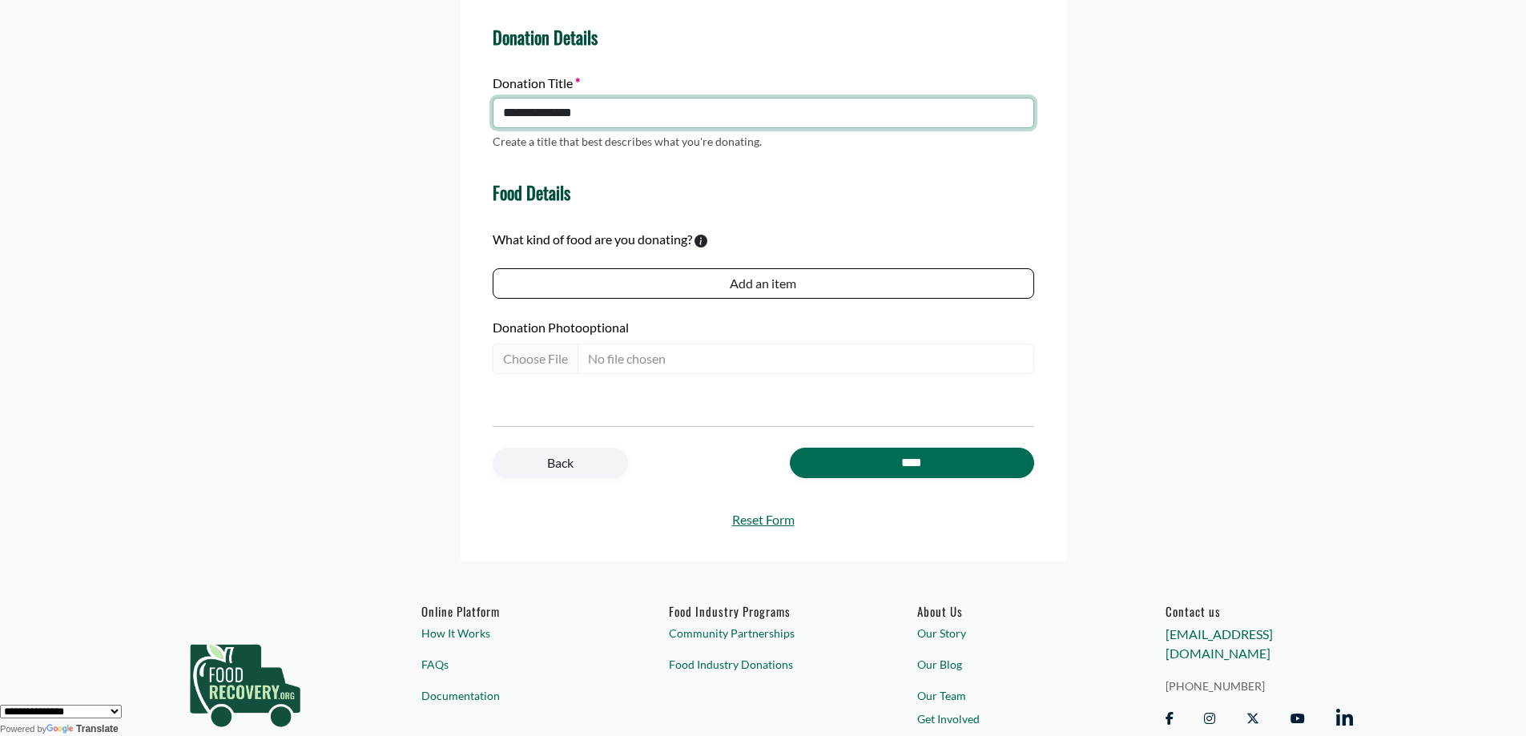  Describe the element at coordinates (764, 328) in the screenshot. I see `label: Donation Photo` at that location.